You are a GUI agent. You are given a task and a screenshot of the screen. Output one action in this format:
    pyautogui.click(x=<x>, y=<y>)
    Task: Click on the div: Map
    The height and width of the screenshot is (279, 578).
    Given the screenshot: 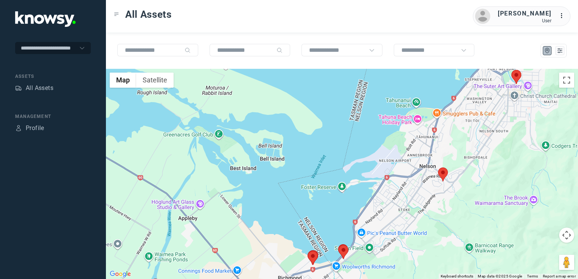 What is the action you would take?
    pyautogui.click(x=547, y=51)
    